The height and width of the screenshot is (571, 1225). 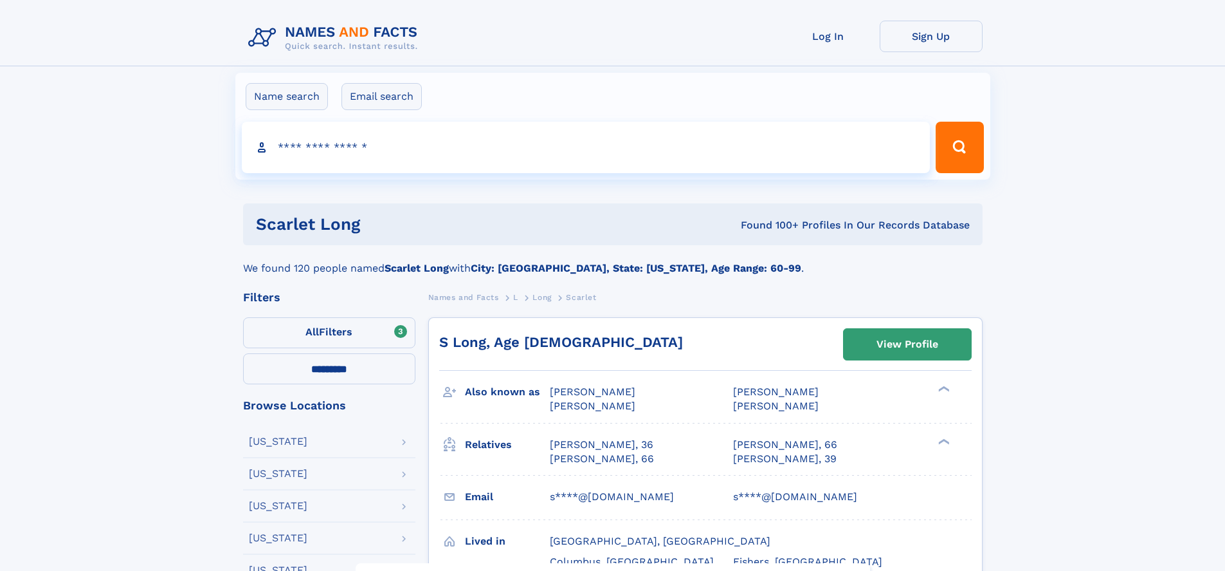 What do you see at coordinates (581, 297) in the screenshot?
I see `span: Scarlet` at bounding box center [581, 297].